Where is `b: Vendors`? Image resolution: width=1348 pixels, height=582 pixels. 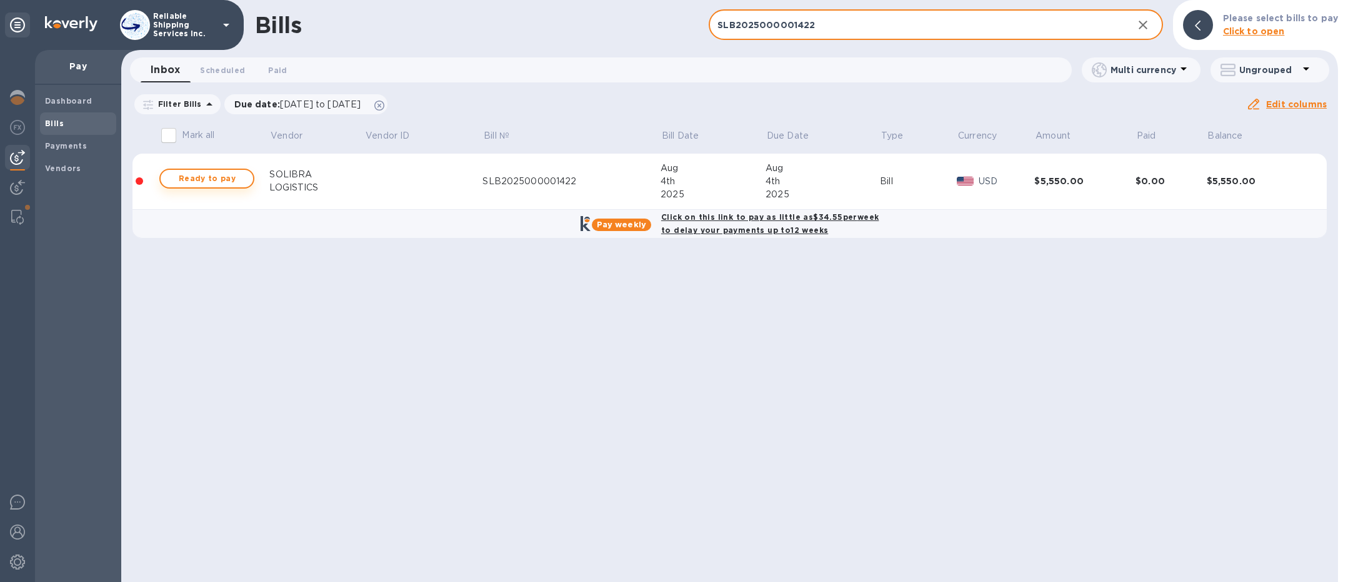 b: Vendors is located at coordinates (63, 168).